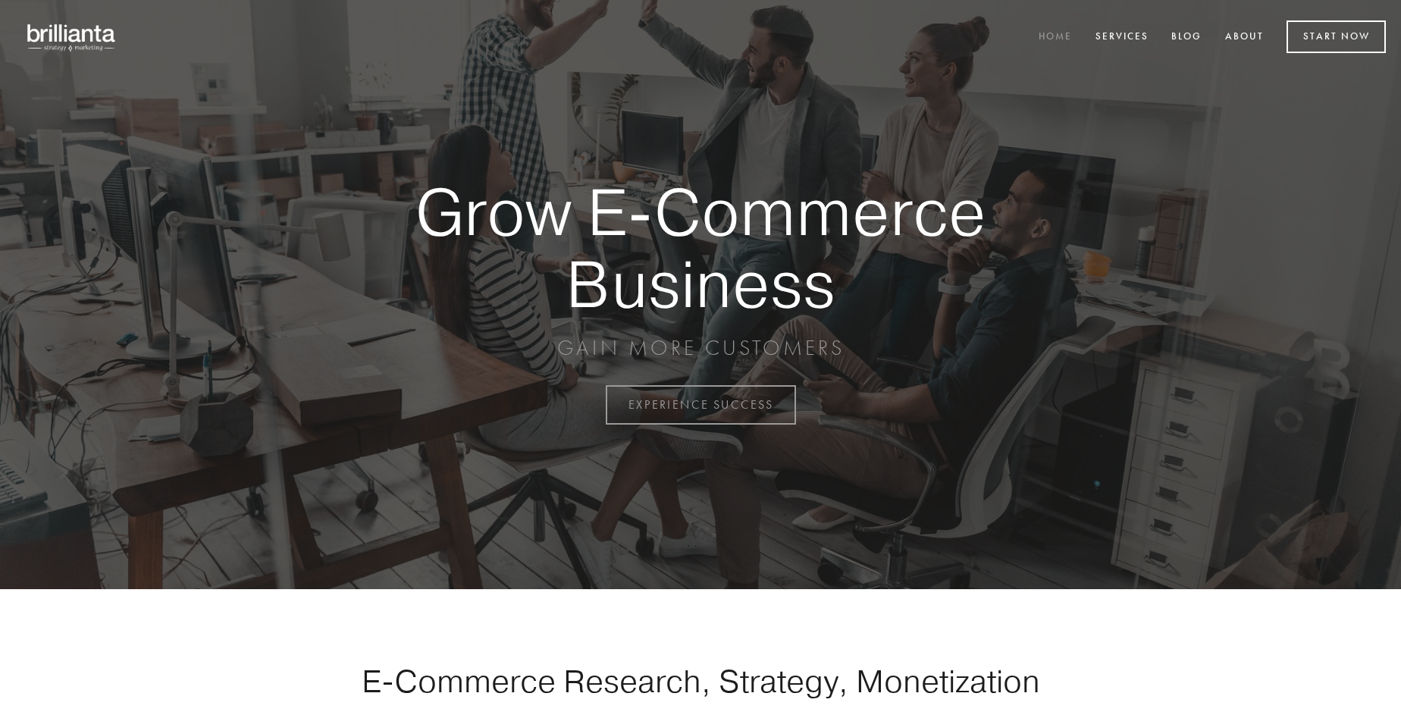  I want to click on a: Home, so click(1055, 37).